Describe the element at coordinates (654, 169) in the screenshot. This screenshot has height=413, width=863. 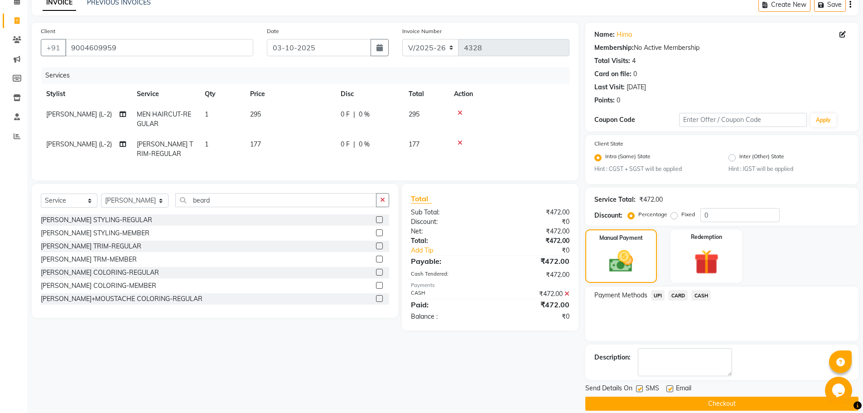
I see `small: Hint : CGST + SGST will be applied` at that location.